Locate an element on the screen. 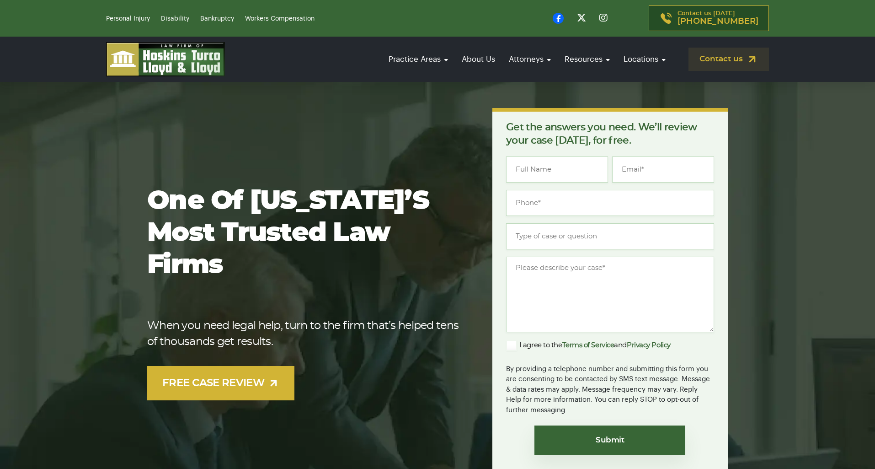 The width and height of the screenshot is (875, 469). p: When you need legal help, turn to the firm that’s helped tens of thousands get results. is located at coordinates (305, 334).